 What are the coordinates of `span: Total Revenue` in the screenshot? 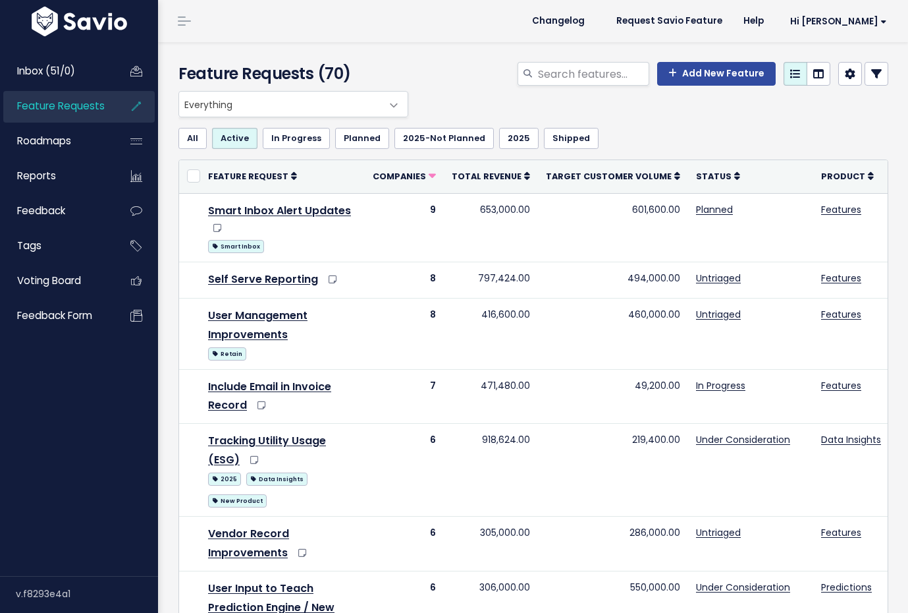 It's located at (487, 176).